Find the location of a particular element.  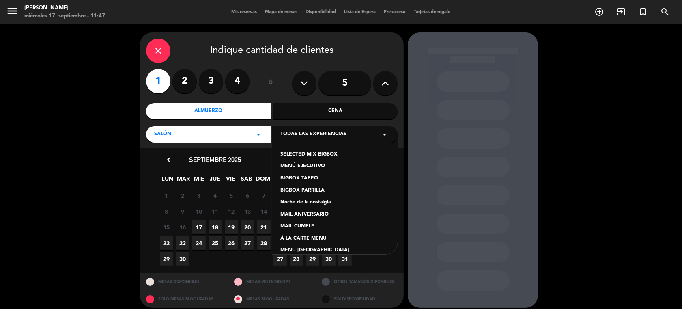

div: OTROS TAMAÑOS DIPONIBLES is located at coordinates (360, 281).